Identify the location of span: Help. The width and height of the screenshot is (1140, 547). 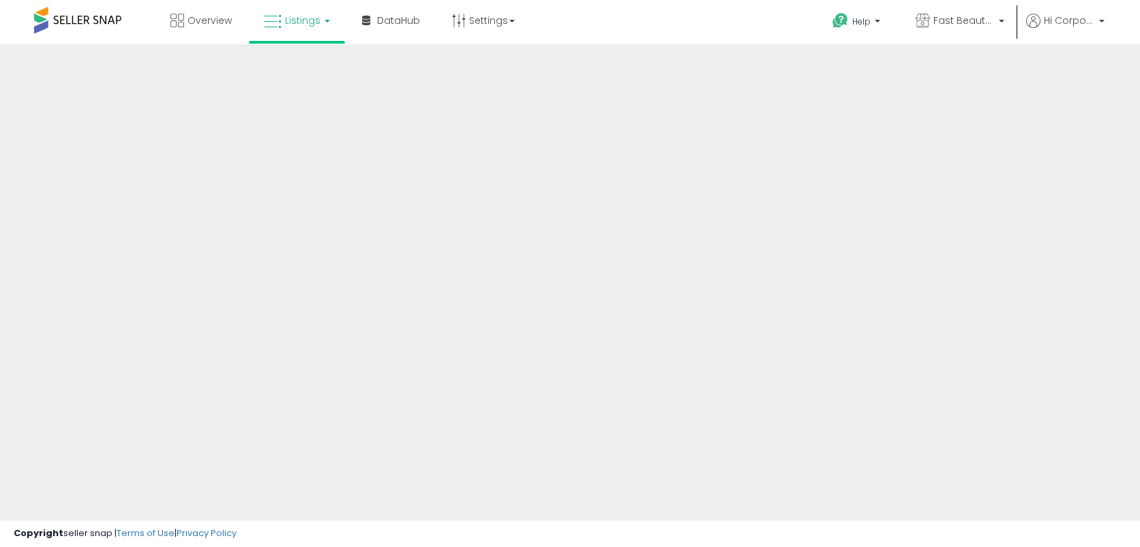
(861, 21).